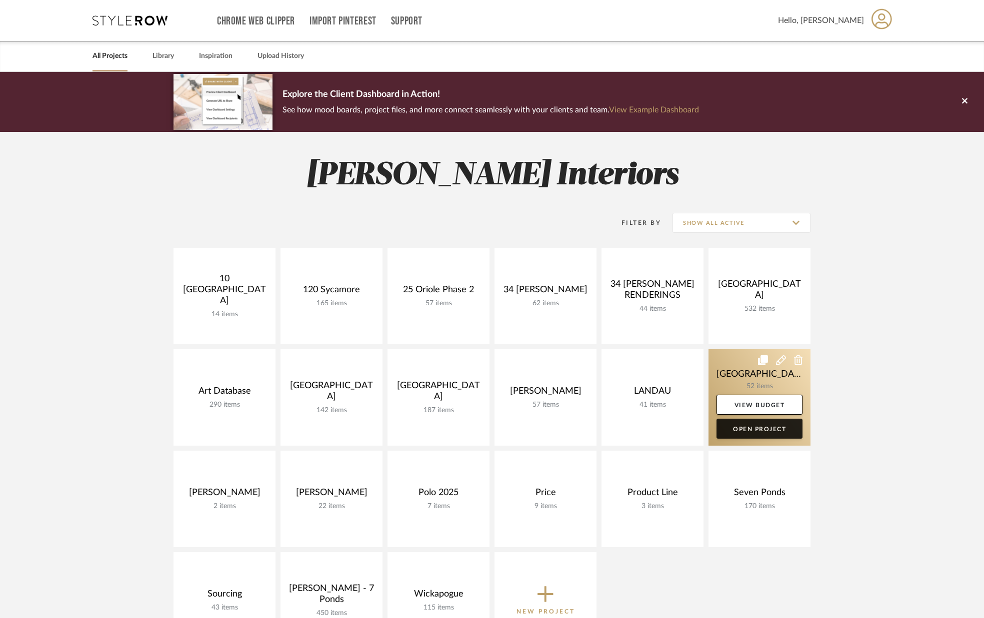 Image resolution: width=984 pixels, height=618 pixels. I want to click on div: Art Database, so click(224, 393).